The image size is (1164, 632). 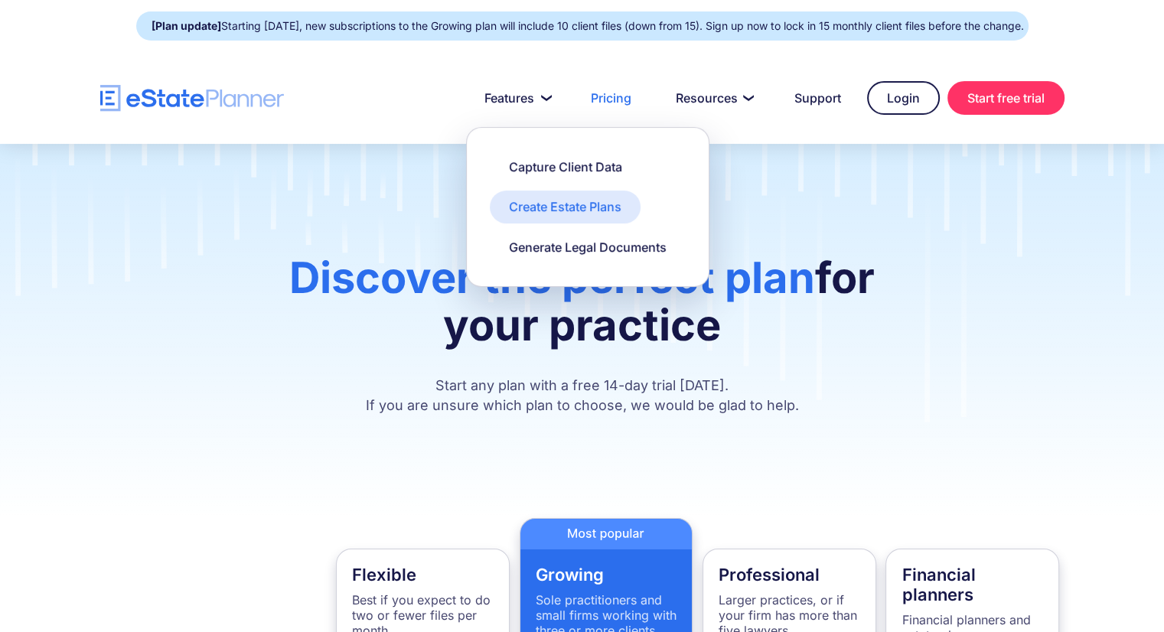 I want to click on div: Create Estate Plans, so click(x=565, y=207).